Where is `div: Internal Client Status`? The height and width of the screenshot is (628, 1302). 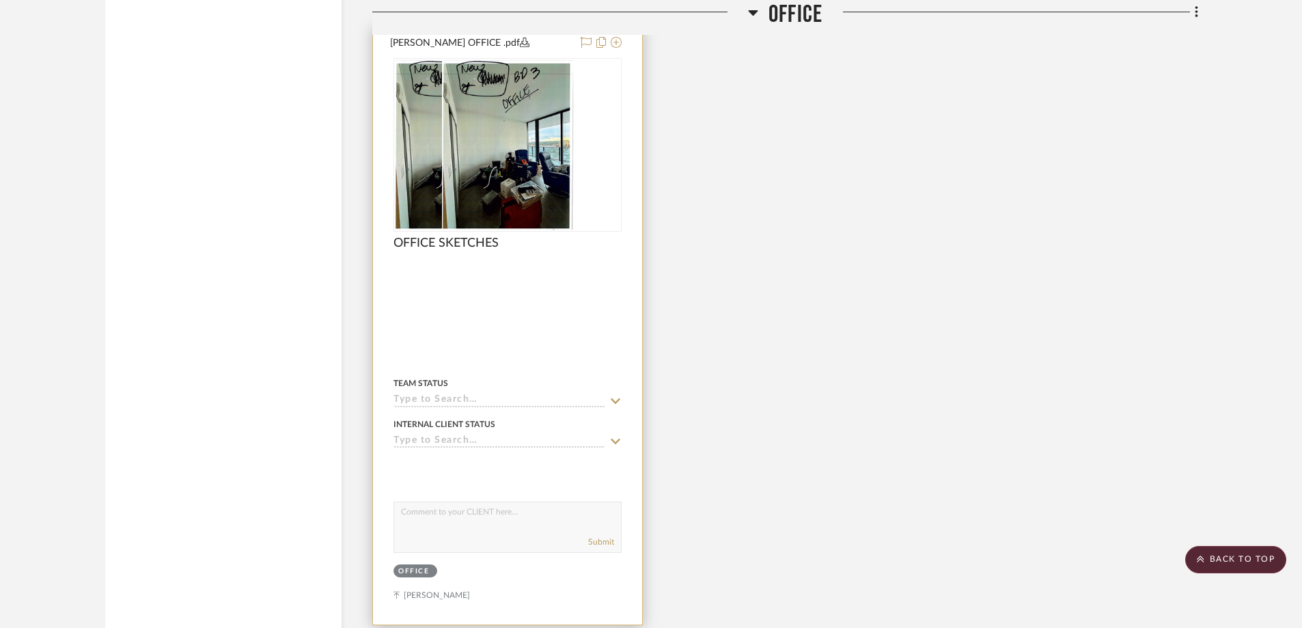
div: Internal Client Status is located at coordinates (444, 424).